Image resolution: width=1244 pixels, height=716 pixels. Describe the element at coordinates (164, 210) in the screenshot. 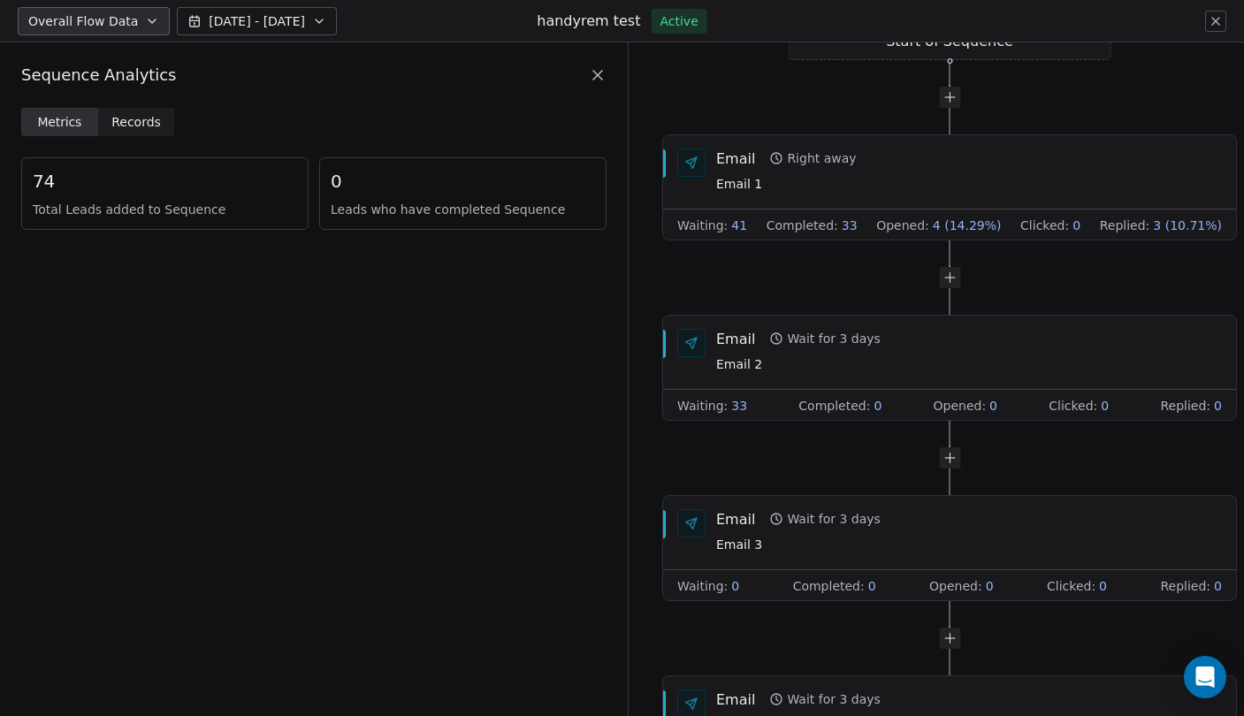

I see `span: Total Leads added to Sequence` at that location.